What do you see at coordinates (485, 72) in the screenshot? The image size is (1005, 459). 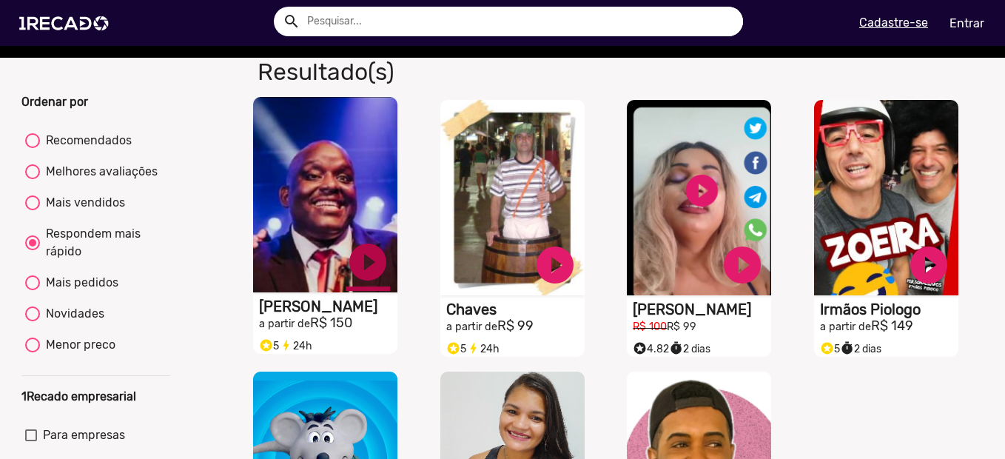 I see `h1: Resultado(s)` at bounding box center [485, 72].